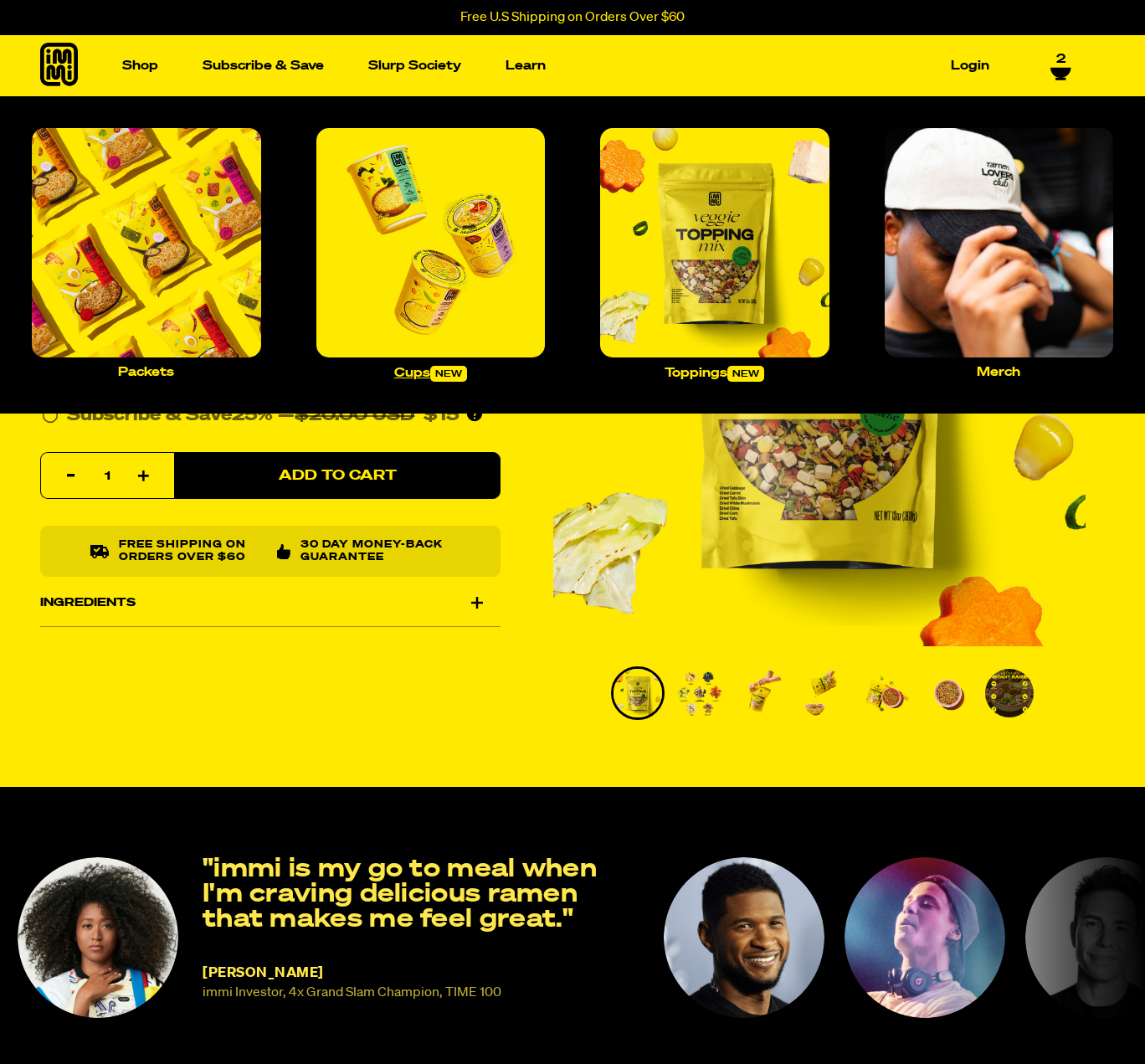 The height and width of the screenshot is (1064, 1145). What do you see at coordinates (947, 693) in the screenshot?
I see `li: Go to slide 6` at bounding box center [947, 693].